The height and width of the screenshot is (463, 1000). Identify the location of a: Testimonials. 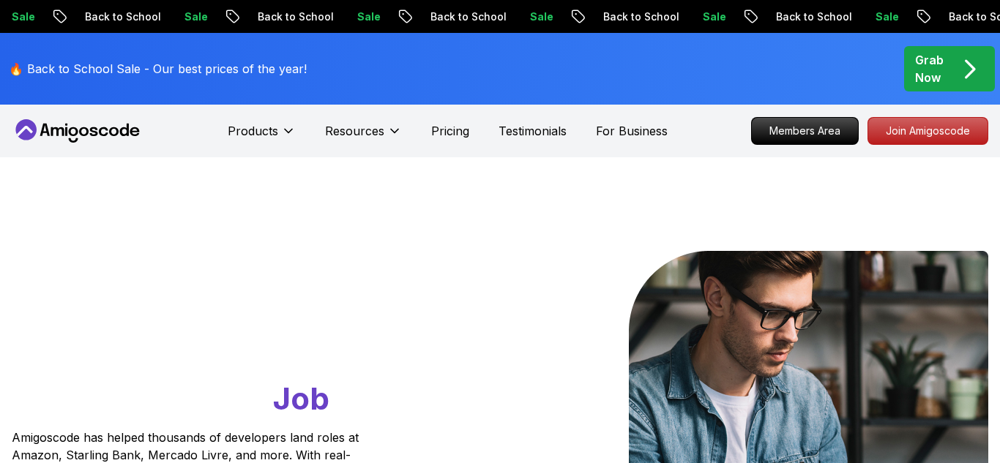
(532, 131).